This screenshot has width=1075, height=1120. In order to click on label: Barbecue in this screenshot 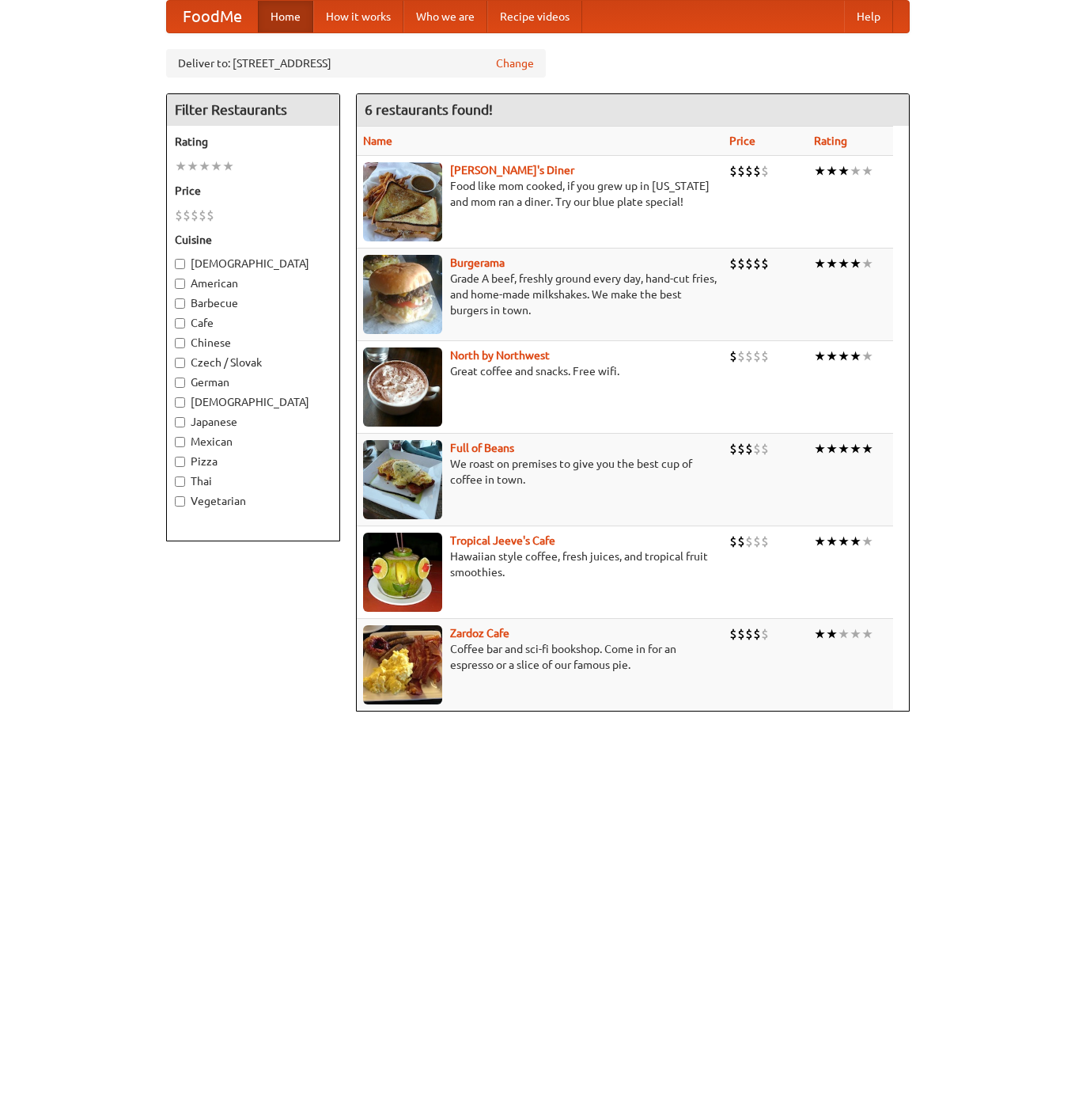, I will do `click(253, 303)`.